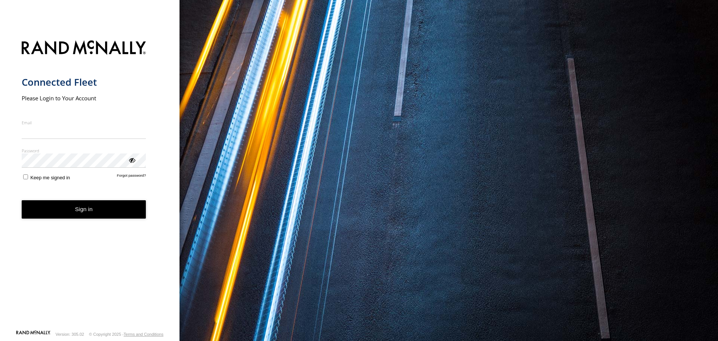  Describe the element at coordinates (84, 150) in the screenshot. I see `label: Password` at that location.